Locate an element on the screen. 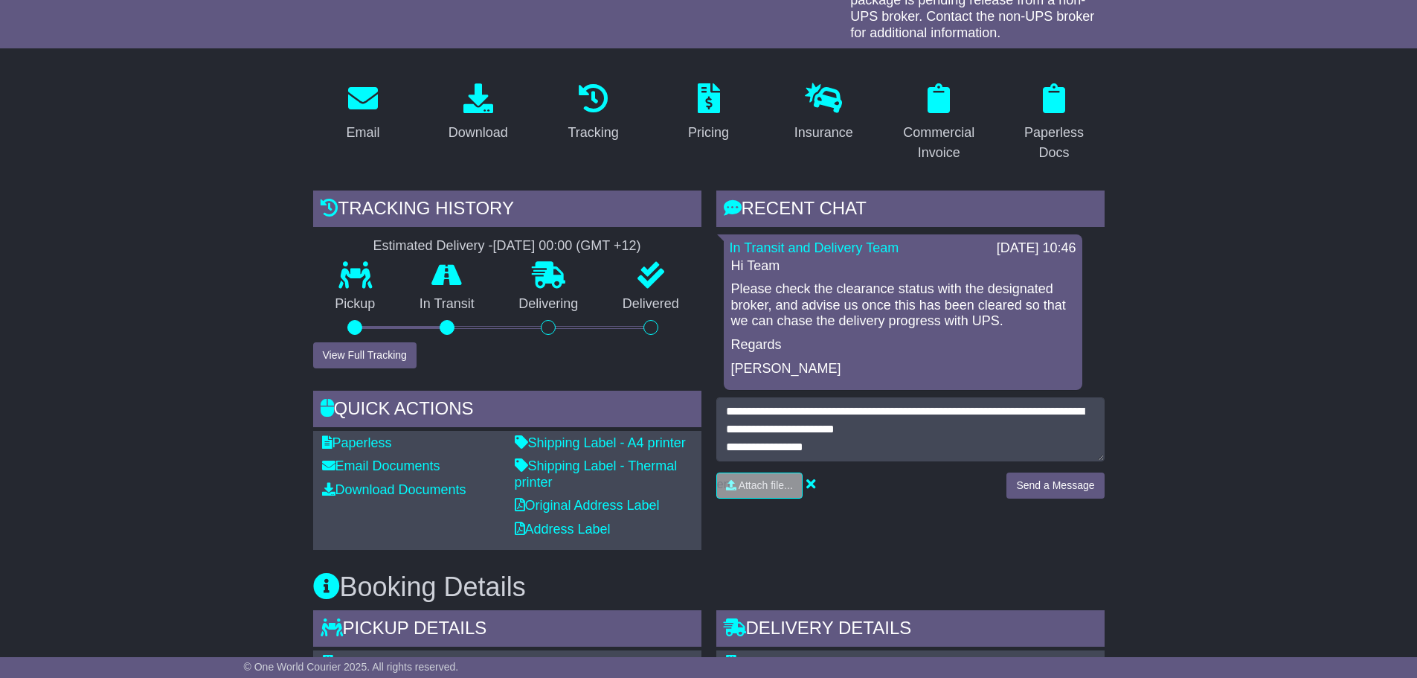 The image size is (1417, 678). span: ECONEST is located at coordinates (778, 662).